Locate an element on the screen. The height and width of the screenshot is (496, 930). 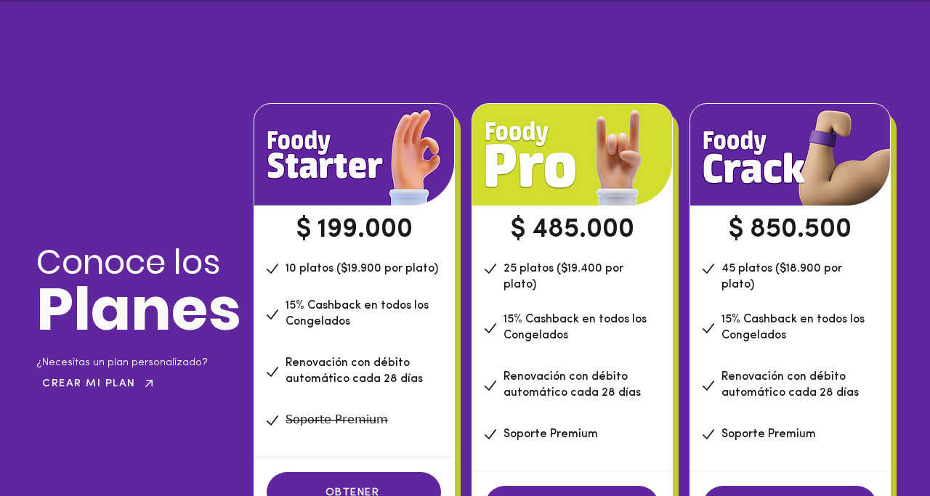
span: CREAR MI PLAN is located at coordinates (89, 384).